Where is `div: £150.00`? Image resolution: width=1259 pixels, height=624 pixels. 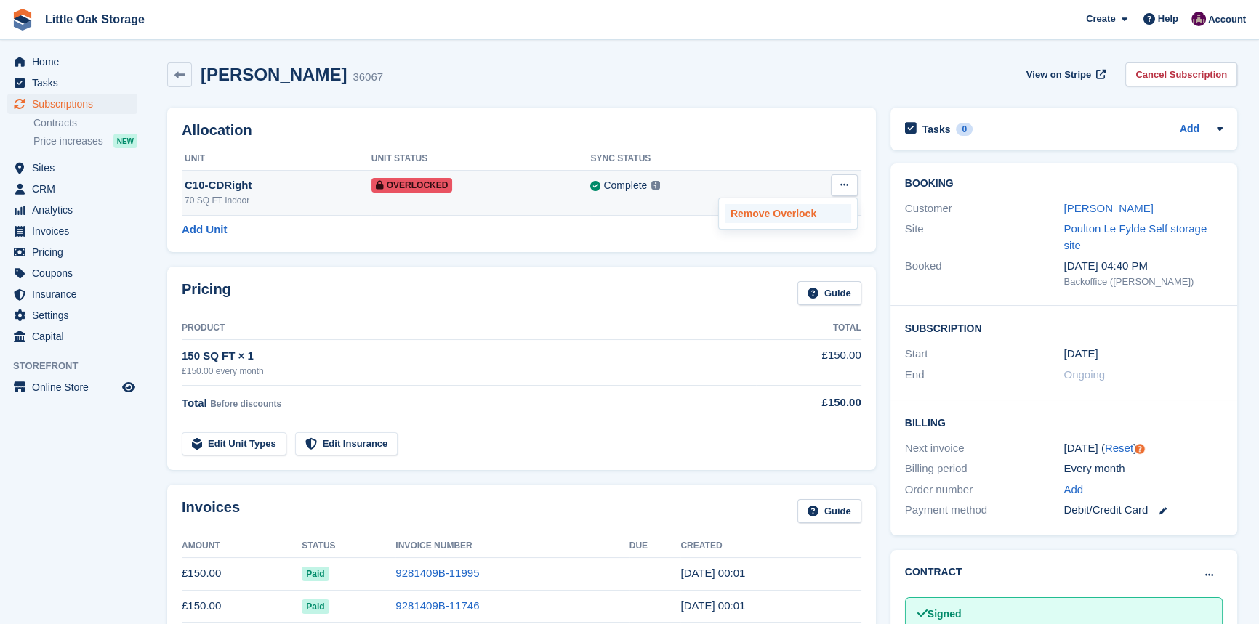 div: £150.00 is located at coordinates (808, 403).